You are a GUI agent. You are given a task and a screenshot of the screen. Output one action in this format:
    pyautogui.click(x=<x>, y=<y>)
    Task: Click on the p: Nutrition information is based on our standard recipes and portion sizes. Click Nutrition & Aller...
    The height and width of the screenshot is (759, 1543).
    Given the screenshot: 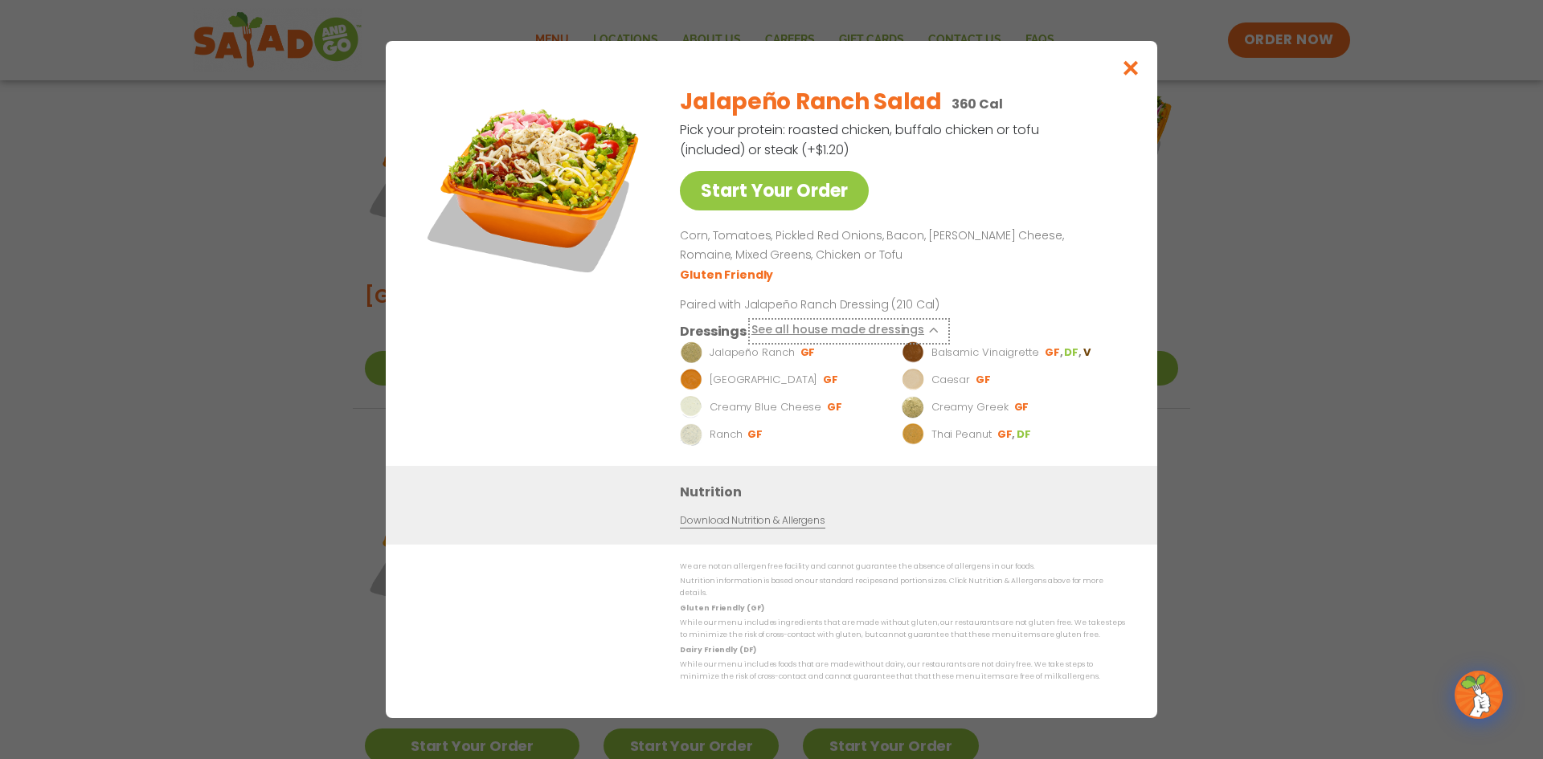 What is the action you would take?
    pyautogui.click(x=902, y=587)
    